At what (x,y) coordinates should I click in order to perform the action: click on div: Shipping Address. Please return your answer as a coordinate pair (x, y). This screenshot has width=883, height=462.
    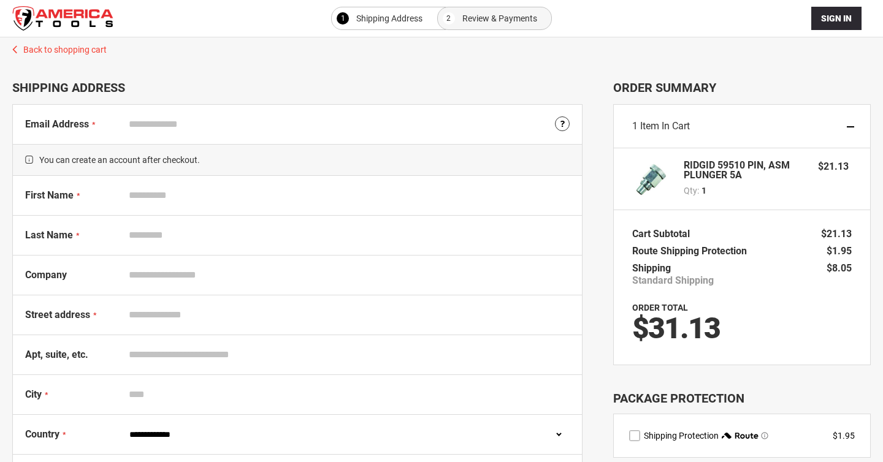
    Looking at the image, I should click on (297, 88).